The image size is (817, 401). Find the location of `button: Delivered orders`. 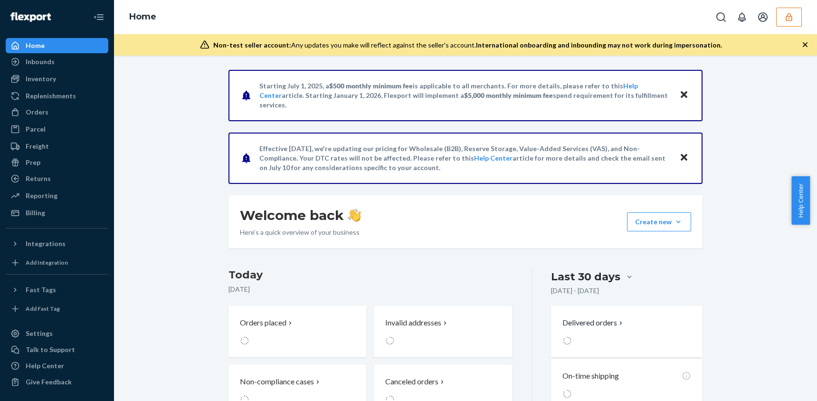

button: Delivered orders is located at coordinates (593, 322).